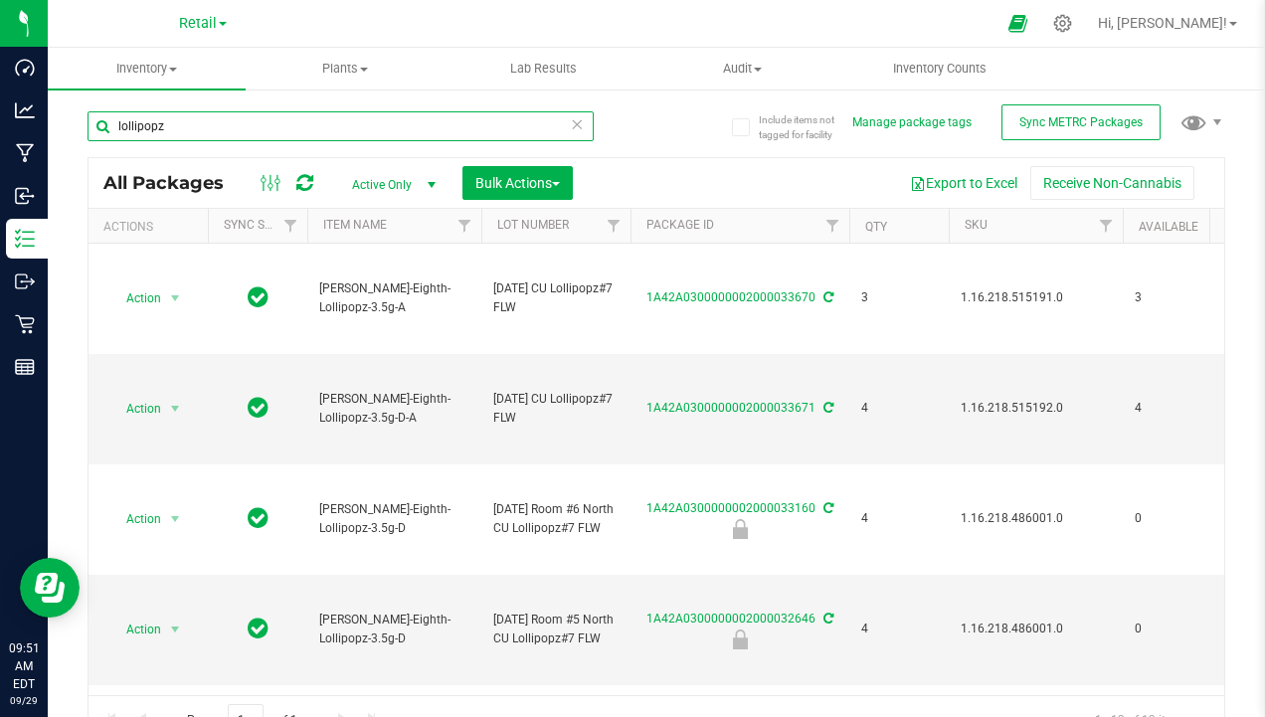  I want to click on inline-svg: Dashboard, so click(25, 68).